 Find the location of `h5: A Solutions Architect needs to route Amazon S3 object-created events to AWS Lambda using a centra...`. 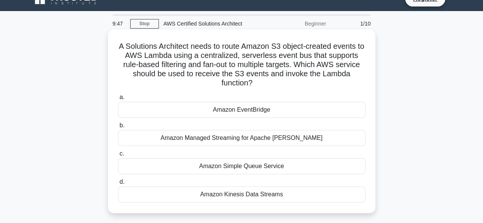

h5: A Solutions Architect needs to route Amazon S3 object-created events to AWS Lambda using a centra... is located at coordinates (241, 65).